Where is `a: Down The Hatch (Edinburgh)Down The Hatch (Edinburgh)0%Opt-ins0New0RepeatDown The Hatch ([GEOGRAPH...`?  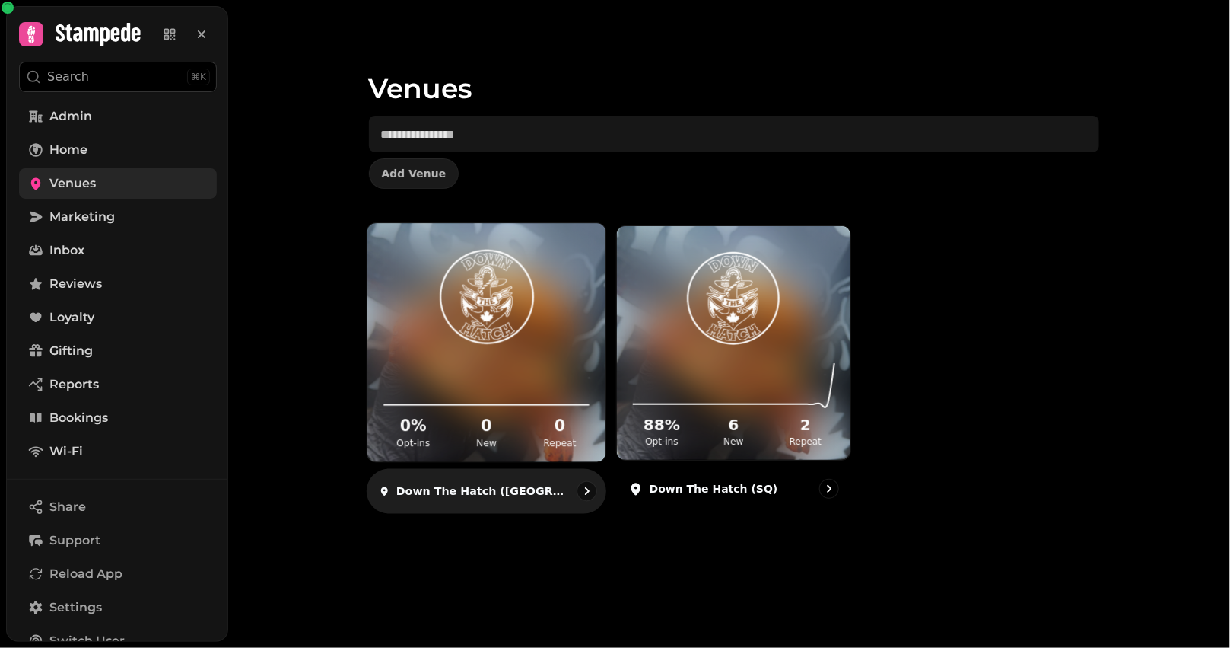
a: Down The Hatch (Edinburgh)Down The Hatch (Edinburgh)0%Opt-ins0New0RepeatDown The Hatch ([GEOGRAPH... is located at coordinates (486, 368).